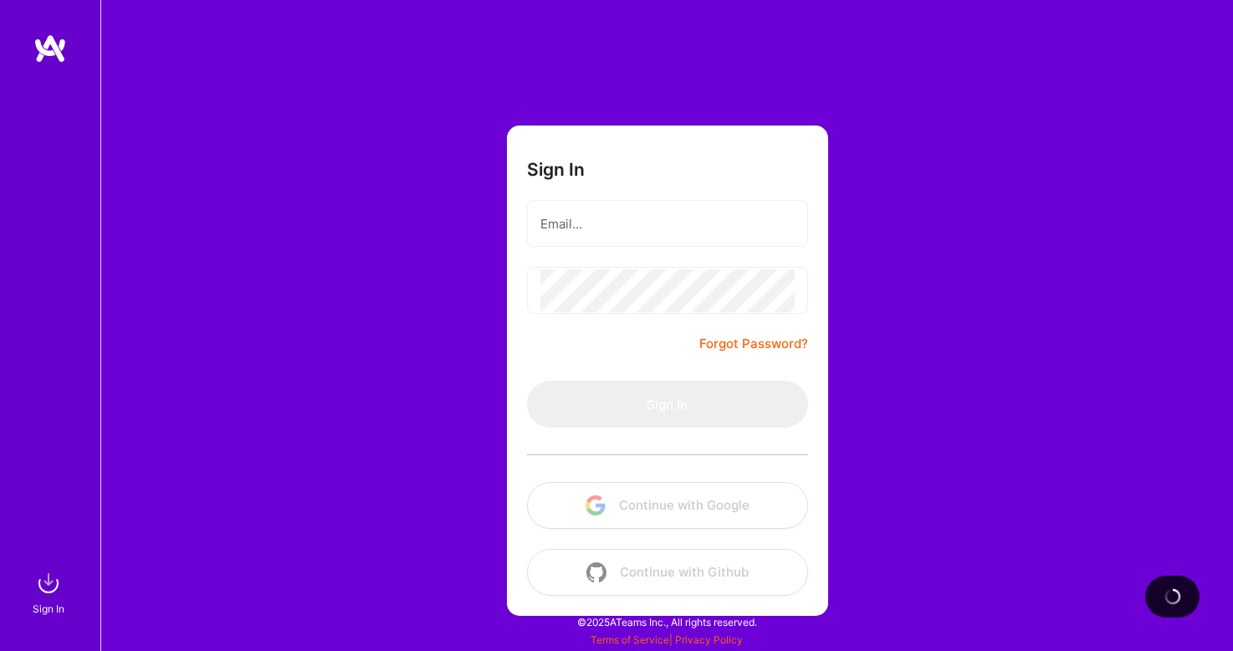 The image size is (1233, 651). What do you see at coordinates (1172, 597) in the screenshot?
I see `img: loading` at bounding box center [1172, 597].